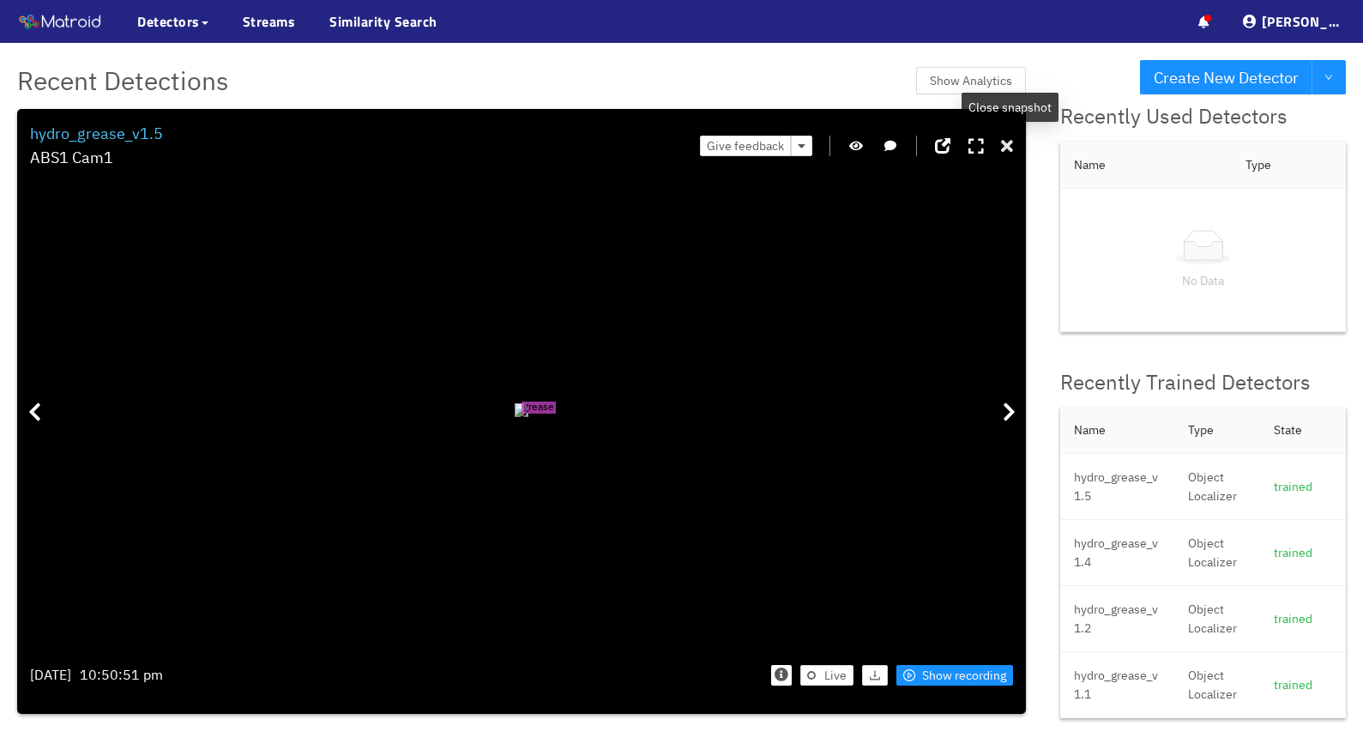 This screenshot has width=1363, height=756. Describe the element at coordinates (971, 81) in the screenshot. I see `span: Show Analytics` at that location.